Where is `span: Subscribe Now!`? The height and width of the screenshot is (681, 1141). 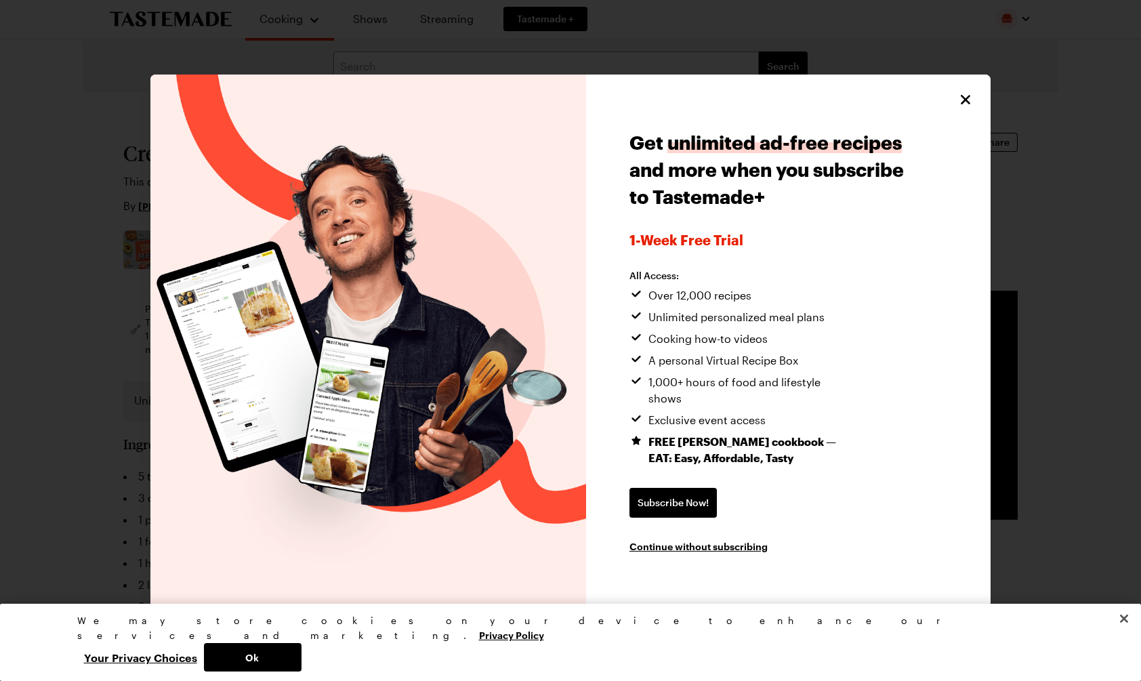
span: Subscribe Now! is located at coordinates (673, 503).